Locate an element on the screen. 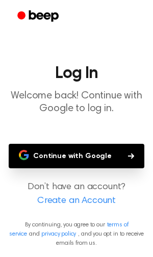  p: By continuing, you agree to our and , and you opt in to receive emails from us. is located at coordinates (76, 234).